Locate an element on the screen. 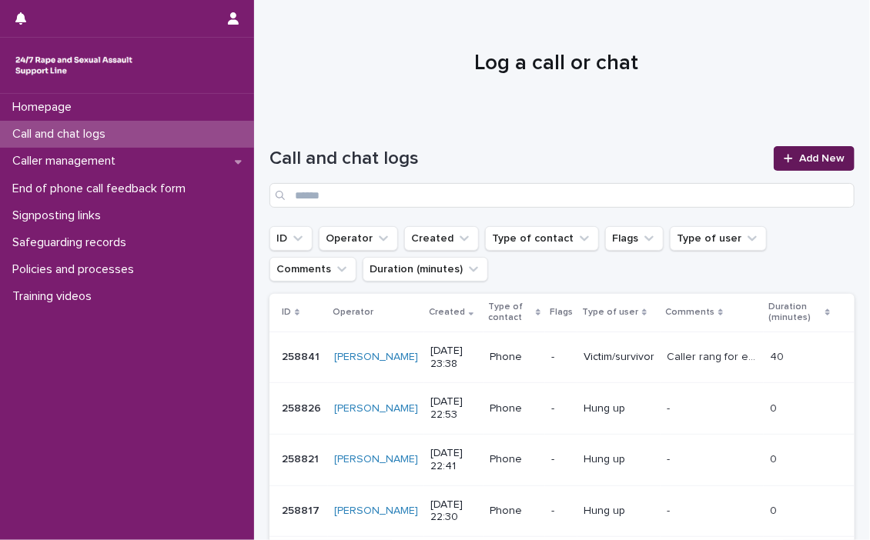 The height and width of the screenshot is (540, 870). button: Created is located at coordinates (441, 239).